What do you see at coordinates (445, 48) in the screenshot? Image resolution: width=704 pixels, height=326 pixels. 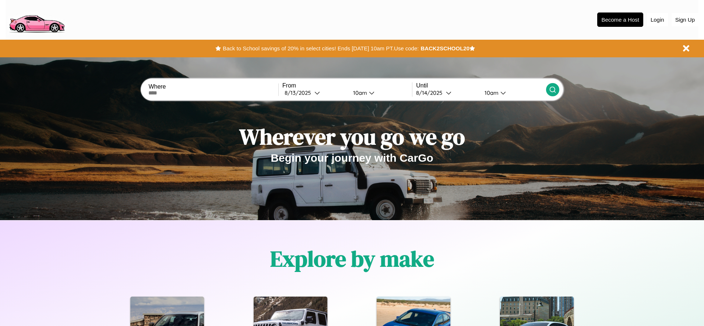 I see `b: BACK2SCHOOL20` at bounding box center [445, 48].